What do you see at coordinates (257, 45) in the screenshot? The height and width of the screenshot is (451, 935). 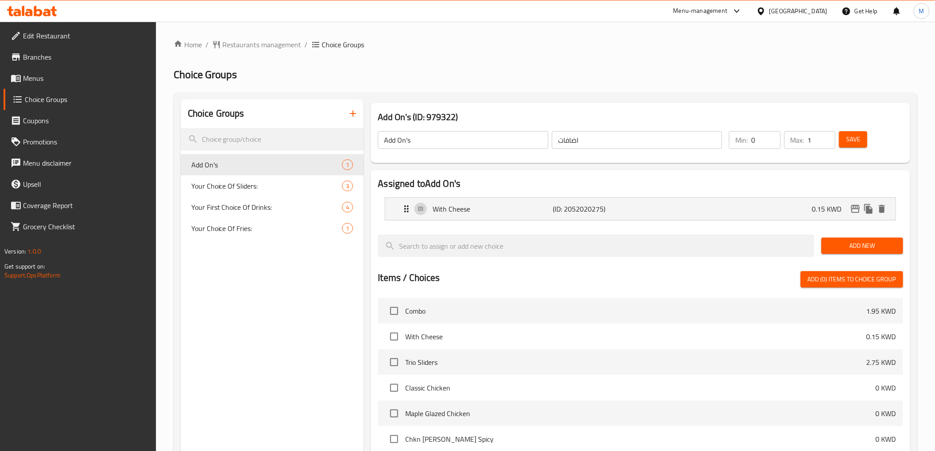 I see `a: Restaurants management` at bounding box center [257, 45].